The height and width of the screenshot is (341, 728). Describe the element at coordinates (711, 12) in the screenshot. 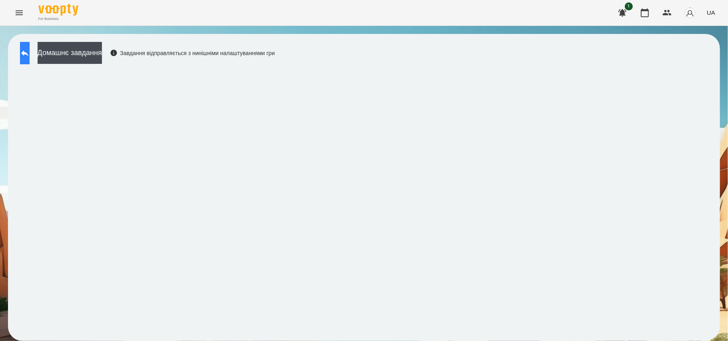

I see `button: UA` at that location.